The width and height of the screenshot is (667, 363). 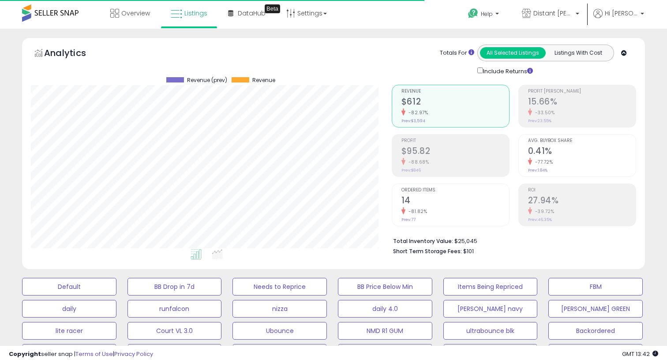 I want to click on i: Get Help, so click(x=473, y=13).